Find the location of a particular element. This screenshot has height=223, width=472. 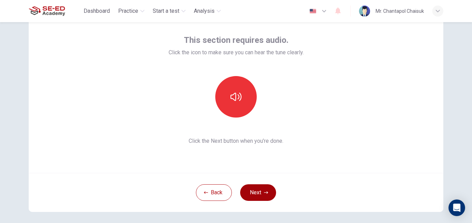

button: Start a test is located at coordinates (169, 11).